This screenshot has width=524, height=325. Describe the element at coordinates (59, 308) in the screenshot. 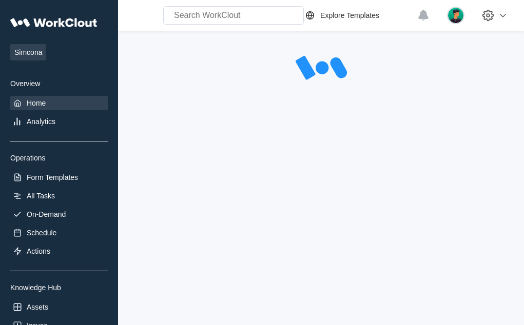

I see `a: Assets` at that location.